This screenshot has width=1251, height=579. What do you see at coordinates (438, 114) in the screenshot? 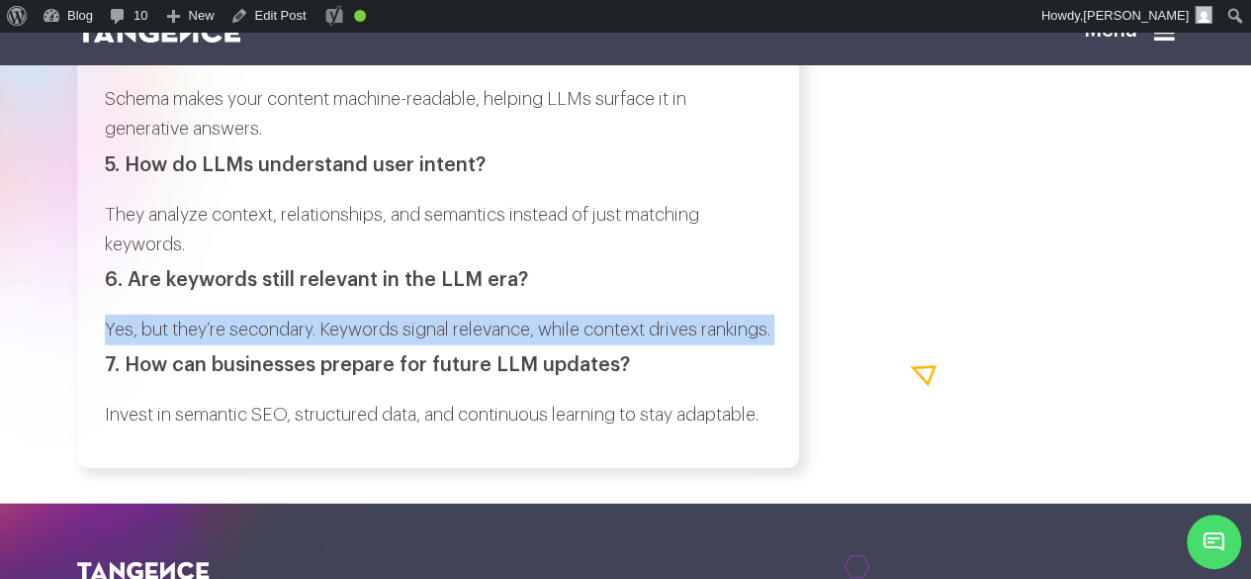
I see `p: Schema makes your content machine-readable, helping LLMs surface it in generative answers.` at bounding box center [438, 114].